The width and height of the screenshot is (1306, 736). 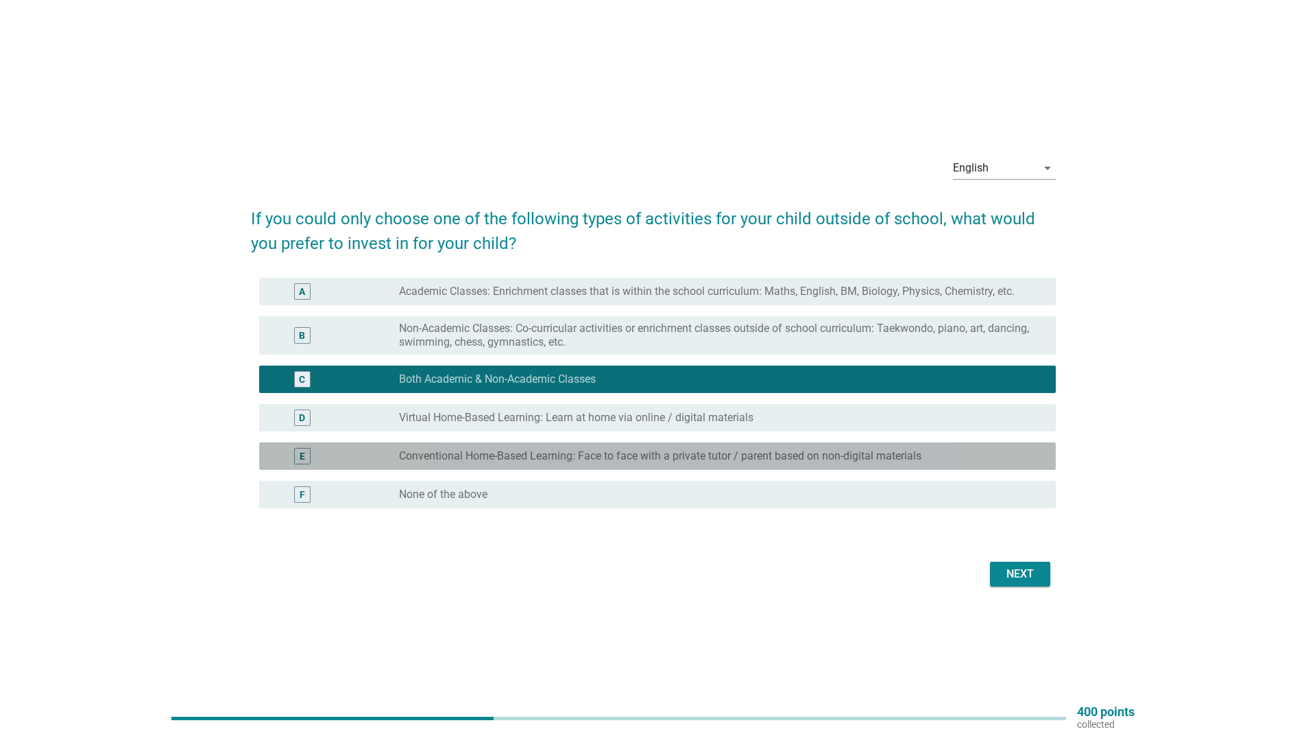 I want to click on label: None of the above, so click(x=443, y=494).